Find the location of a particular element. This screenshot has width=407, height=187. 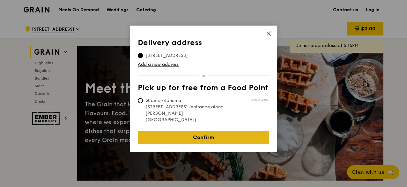

th: Pick up for free from a Food Point is located at coordinates (203, 89).